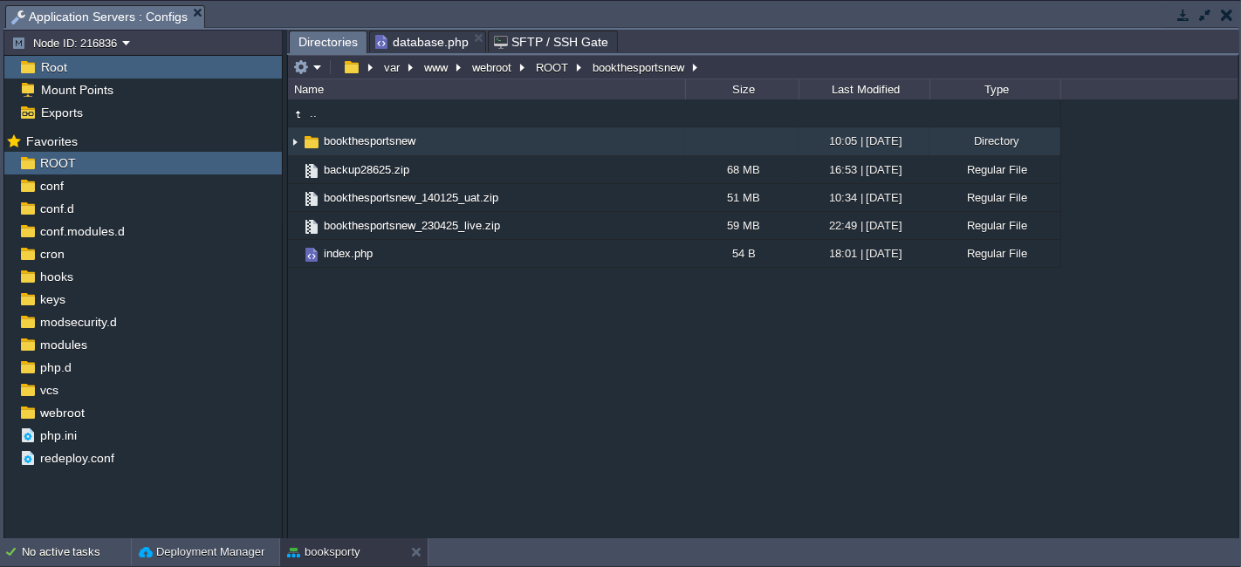  Describe the element at coordinates (639, 67) in the screenshot. I see `button: bookthesportsnew` at that location.